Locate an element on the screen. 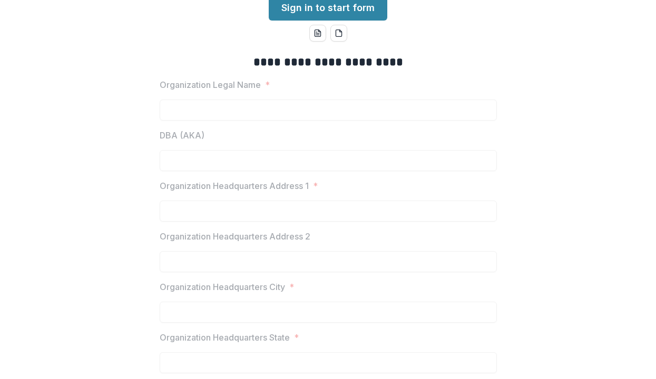 This screenshot has width=656, height=379. p: Organization Headquarters Address 2 is located at coordinates (235, 237).